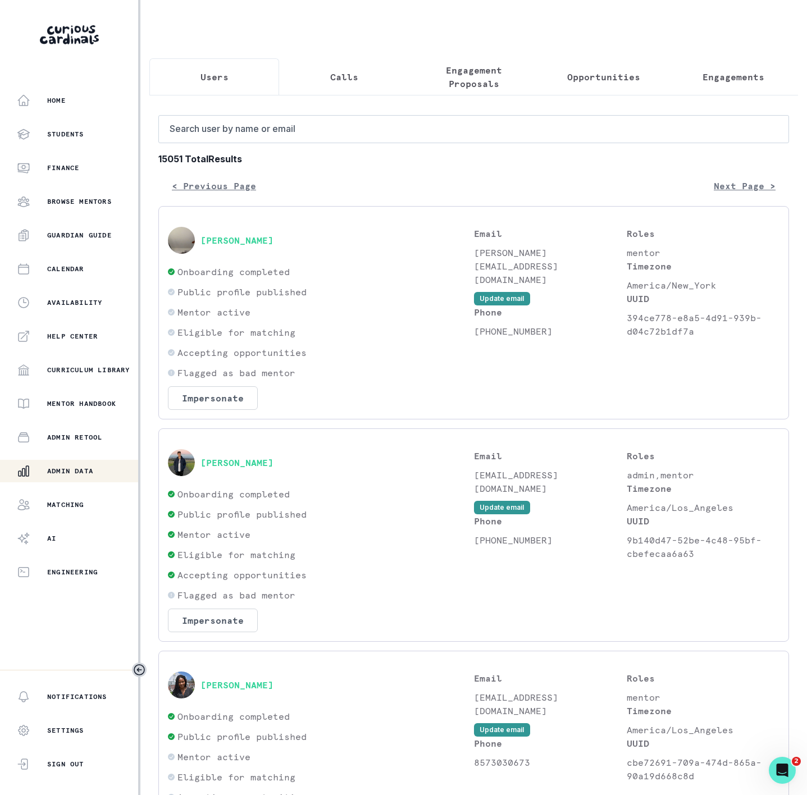  What do you see at coordinates (703, 475) in the screenshot?
I see `p: admin,mentor` at bounding box center [703, 475].